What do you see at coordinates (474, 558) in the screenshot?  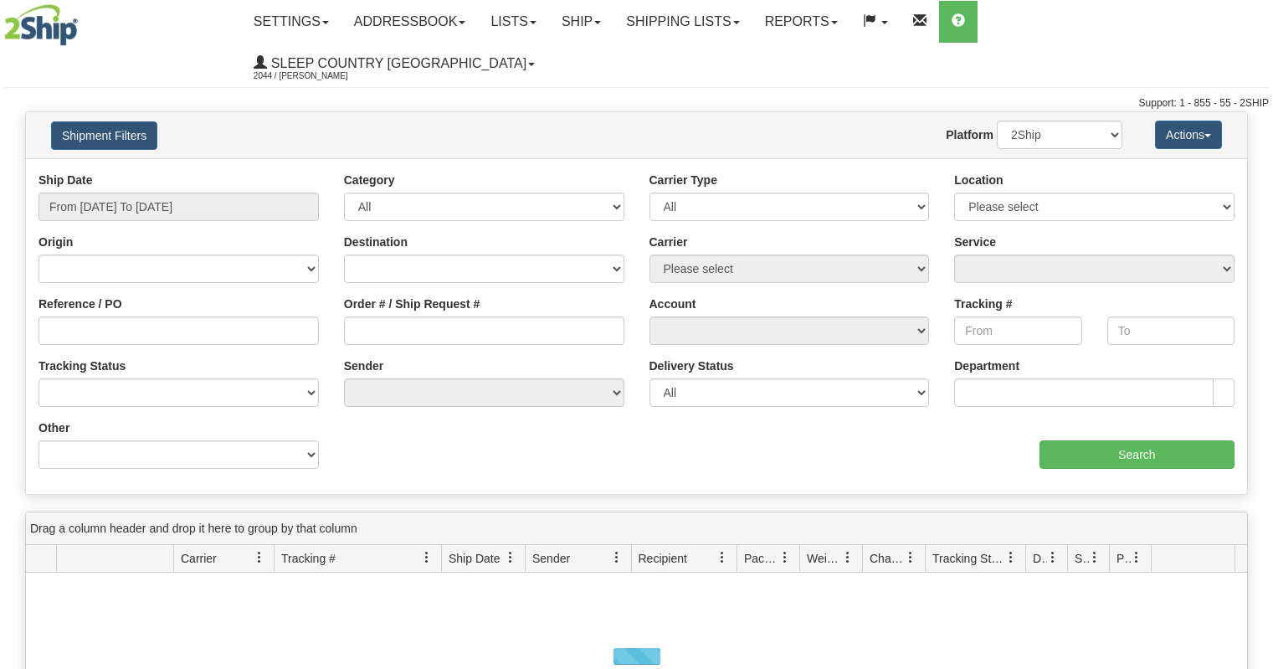 I see `span: Ship Date` at bounding box center [474, 558].